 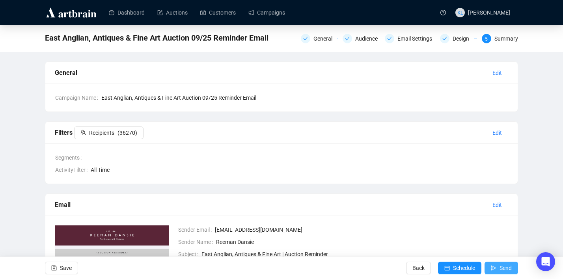 What do you see at coordinates (447, 268) in the screenshot?
I see `span: calendar` at bounding box center [447, 268].